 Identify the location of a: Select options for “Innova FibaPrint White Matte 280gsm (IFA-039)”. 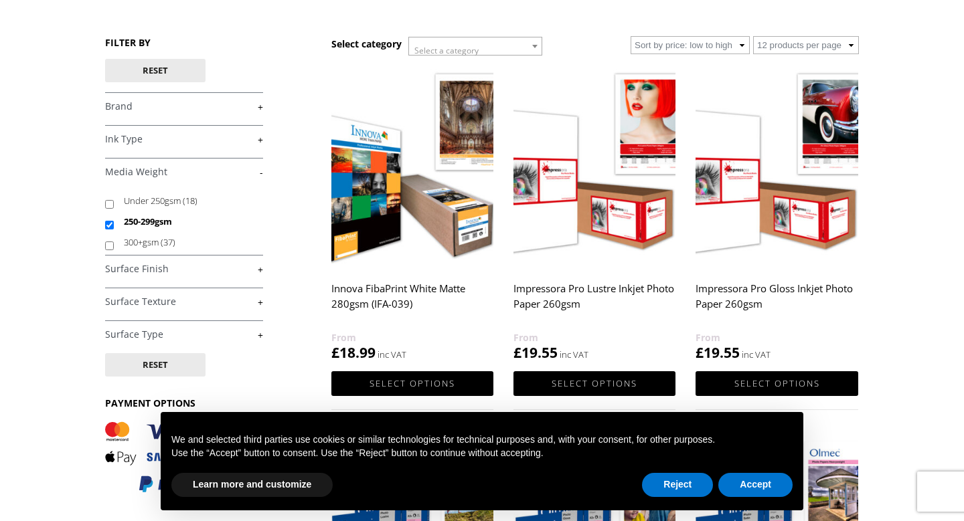
(412, 383).